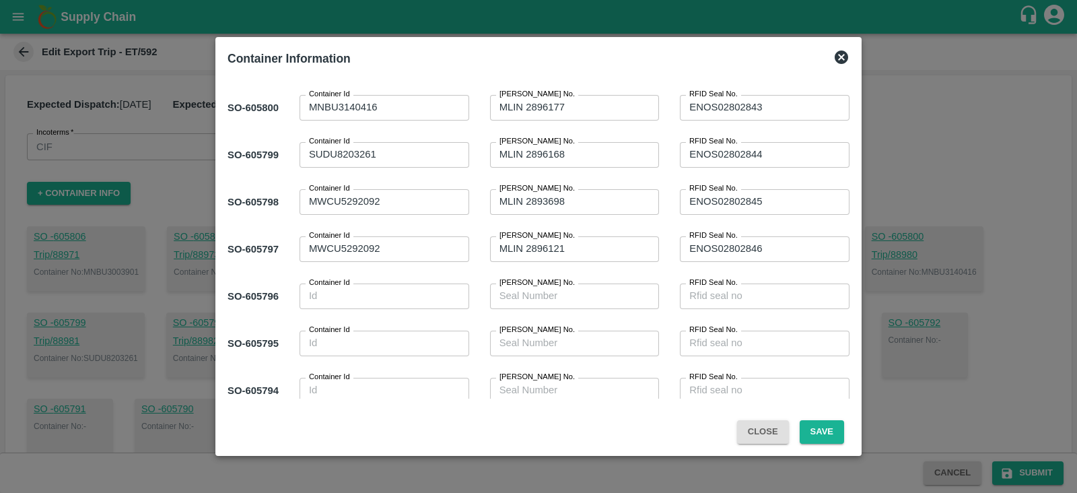 The width and height of the screenshot is (1077, 493). Describe the element at coordinates (384, 107) in the screenshot. I see `textarea: MNBU3140416` at that location.